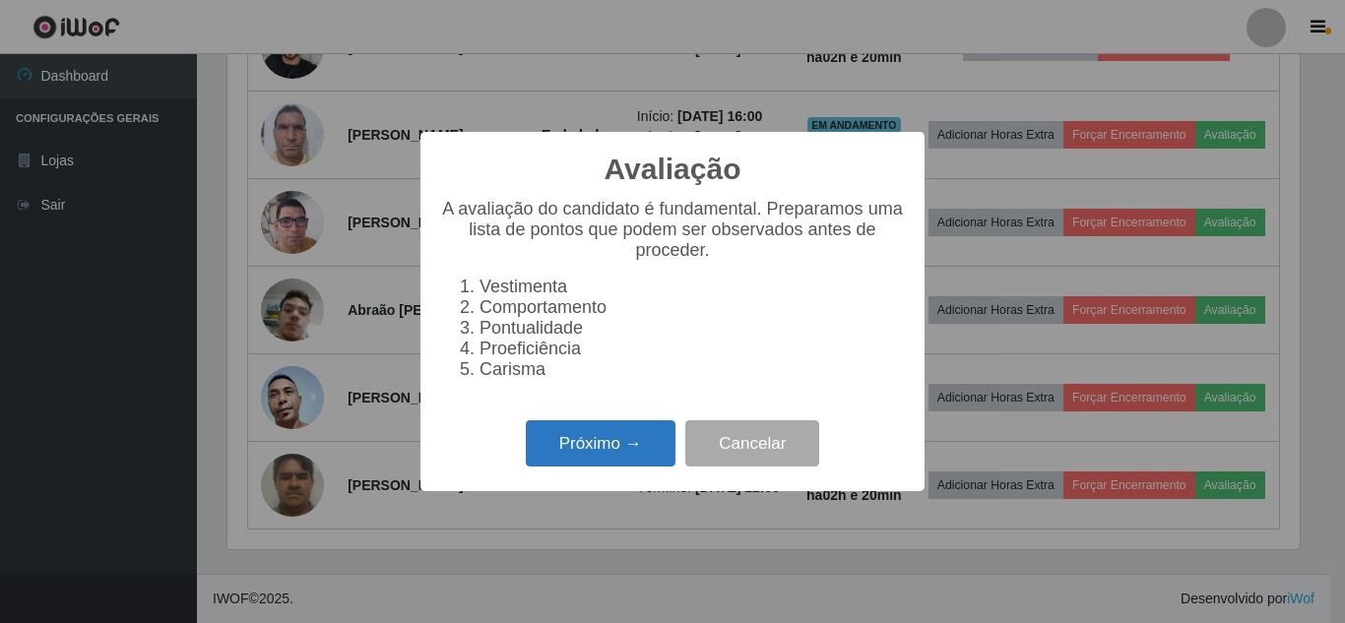  Describe the element at coordinates (673, 169) in the screenshot. I see `h2: Avaliação` at that location.